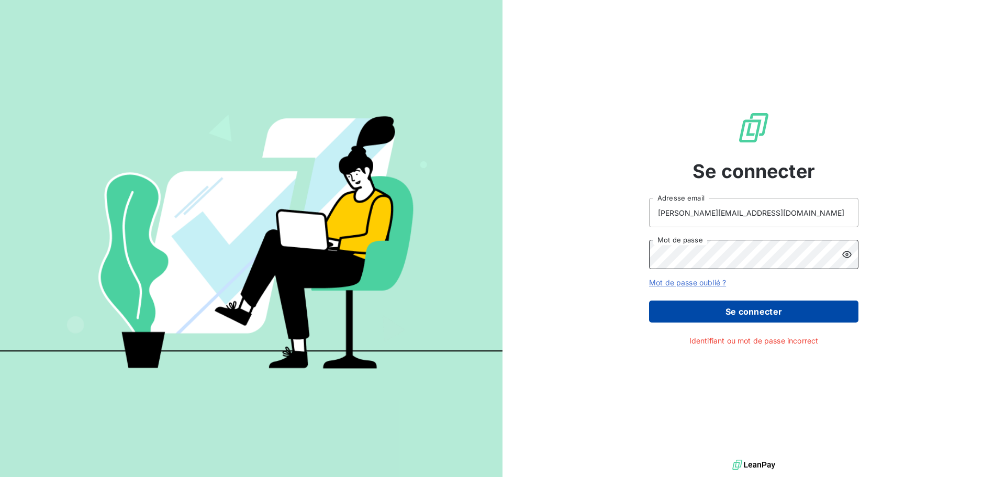 The image size is (1005, 477). Describe the element at coordinates (754, 311) in the screenshot. I see `button: Se connecter` at that location.